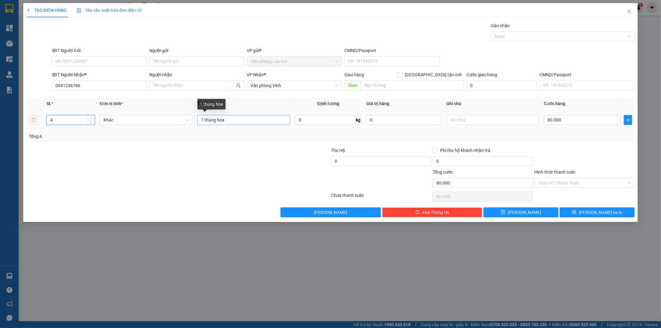 This screenshot has height=328, width=661. Describe the element at coordinates (481, 75) in the screenshot. I see `label: Cước giao hàng` at that location.